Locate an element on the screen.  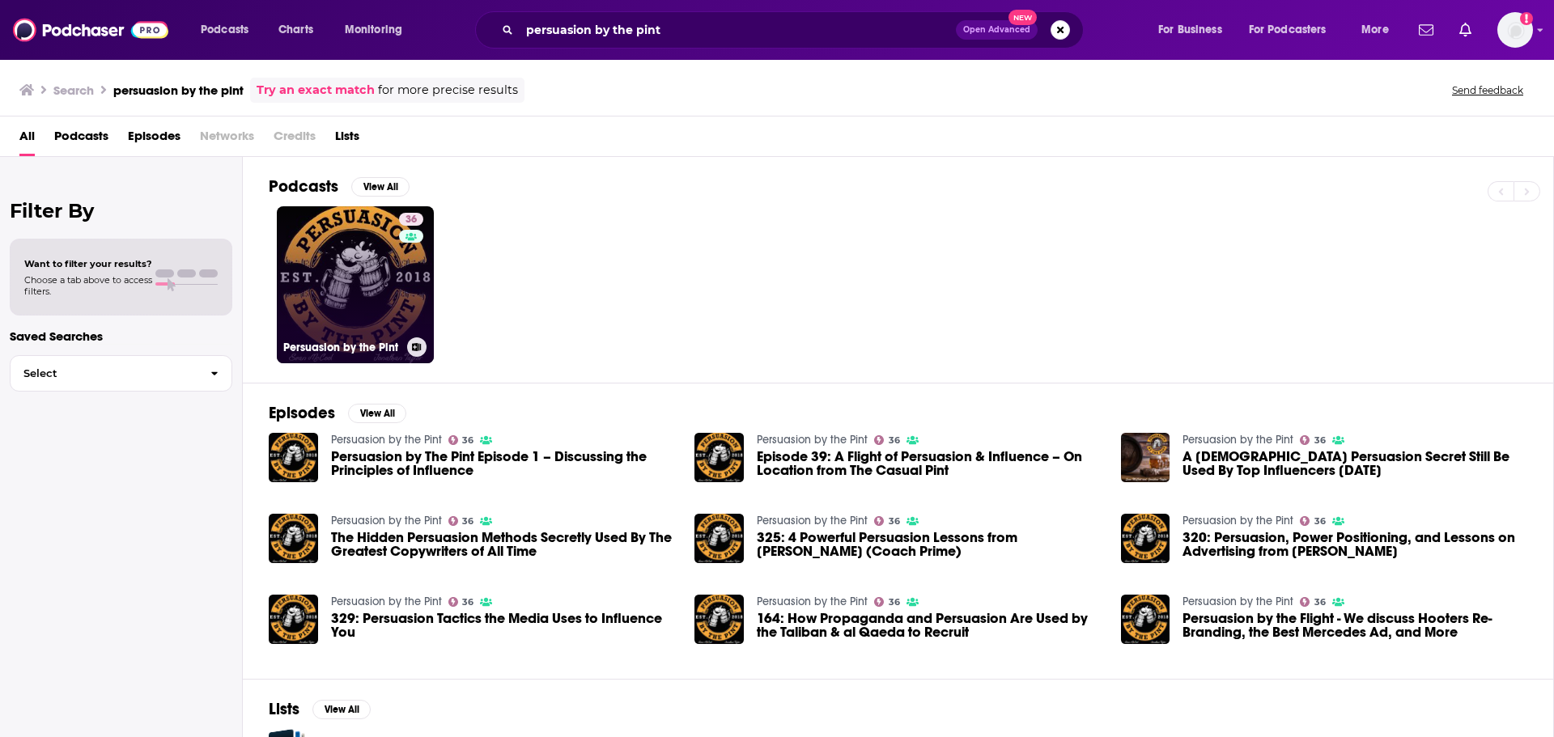
button: Open AdvancedNew is located at coordinates (996, 30).